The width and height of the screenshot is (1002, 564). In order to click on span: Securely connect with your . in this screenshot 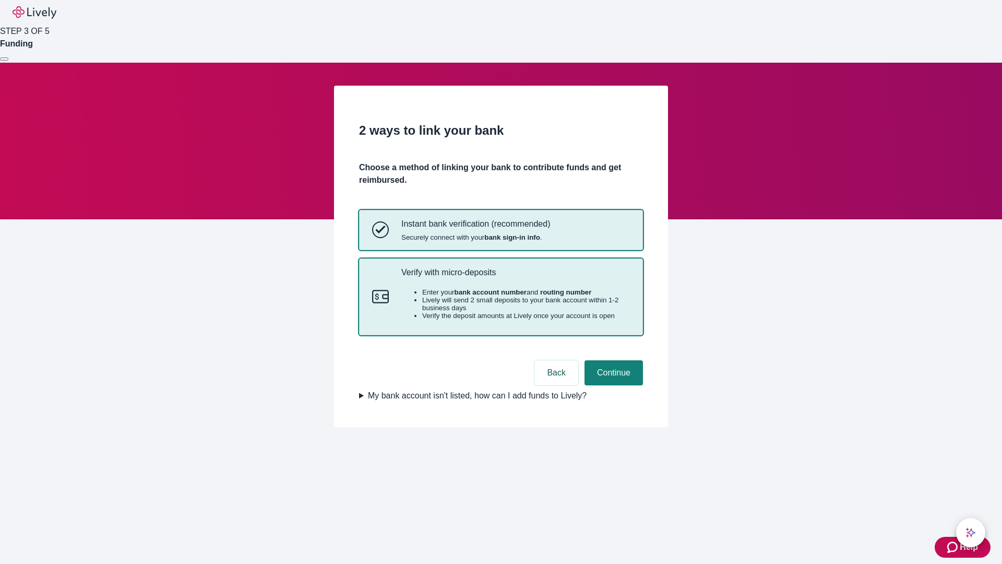, I will do `click(475, 237)`.